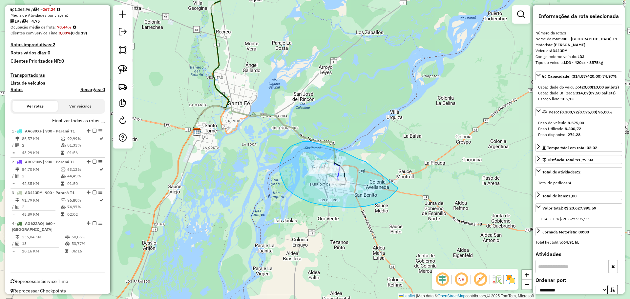 This screenshot has height=299, width=630. What do you see at coordinates (579, 208) in the screenshot?
I see `strong: R$ 20.627.995,59` at bounding box center [579, 208].